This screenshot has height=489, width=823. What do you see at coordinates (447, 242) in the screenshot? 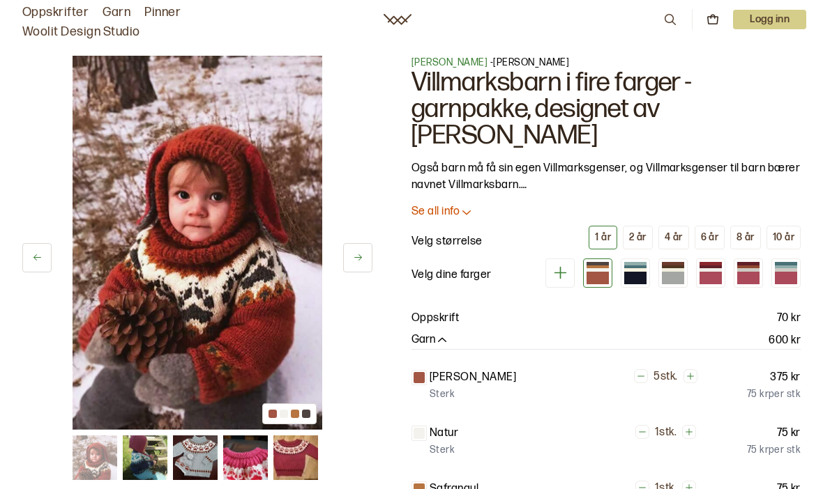
I see `p: Velg størrelse` at bounding box center [447, 242].